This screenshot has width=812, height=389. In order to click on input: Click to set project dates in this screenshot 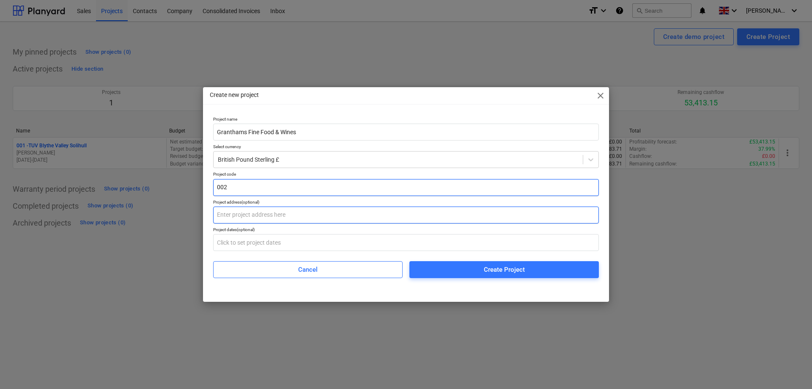, I will do `click(406, 242)`.